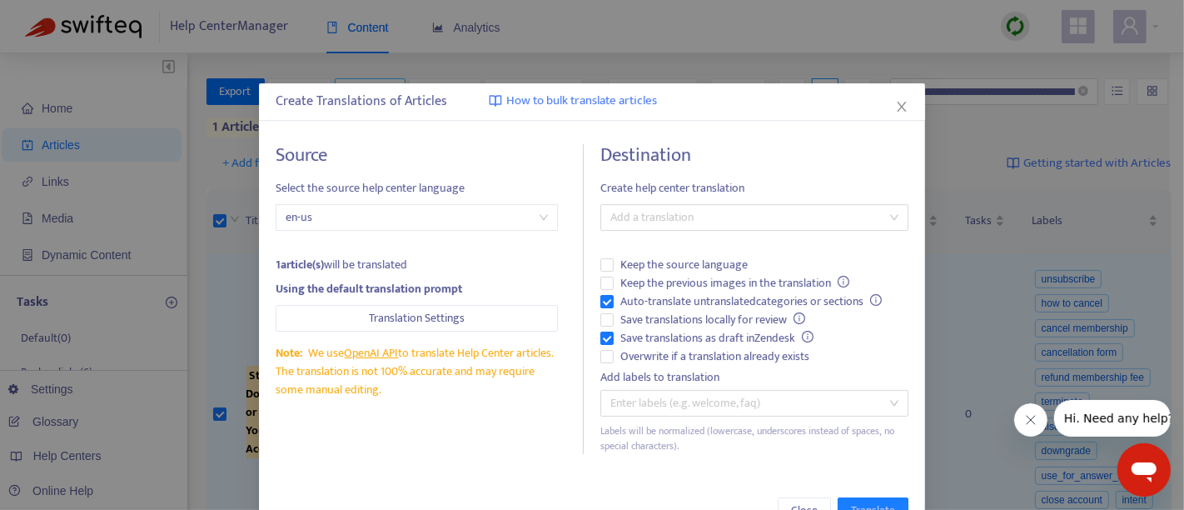  I want to click on div: will be translated, so click(416, 265).